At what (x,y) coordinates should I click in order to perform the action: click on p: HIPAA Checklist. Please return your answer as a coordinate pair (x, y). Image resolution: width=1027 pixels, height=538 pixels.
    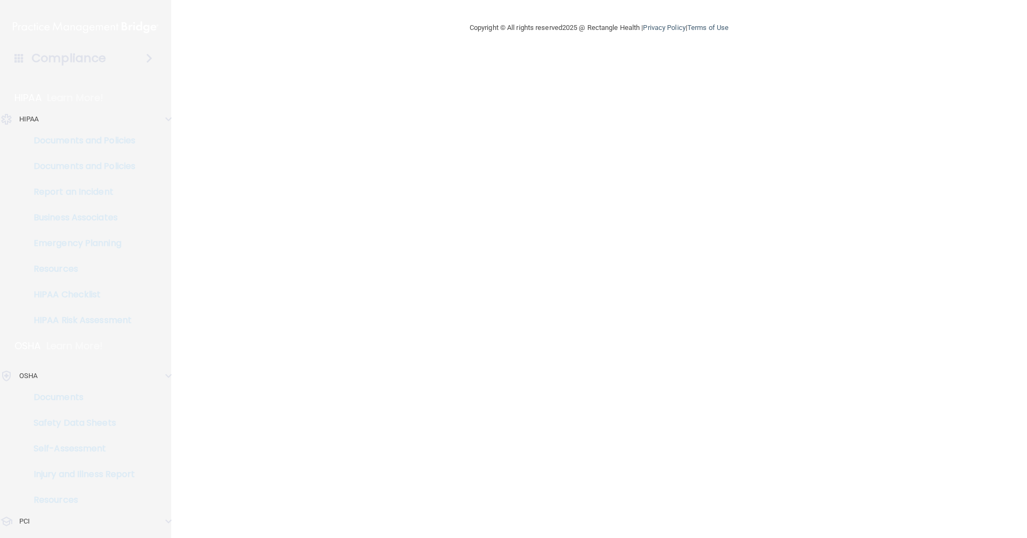
    Looking at the image, I should click on (80, 295).